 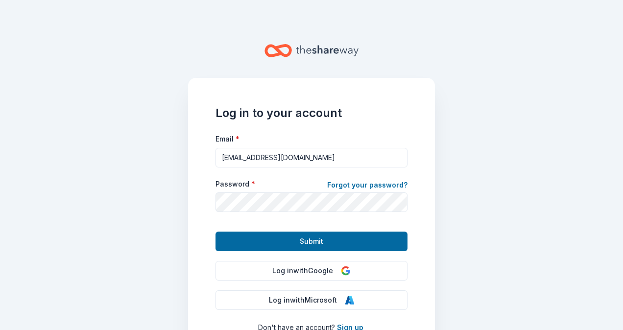 I want to click on label: Password, so click(x=235, y=184).